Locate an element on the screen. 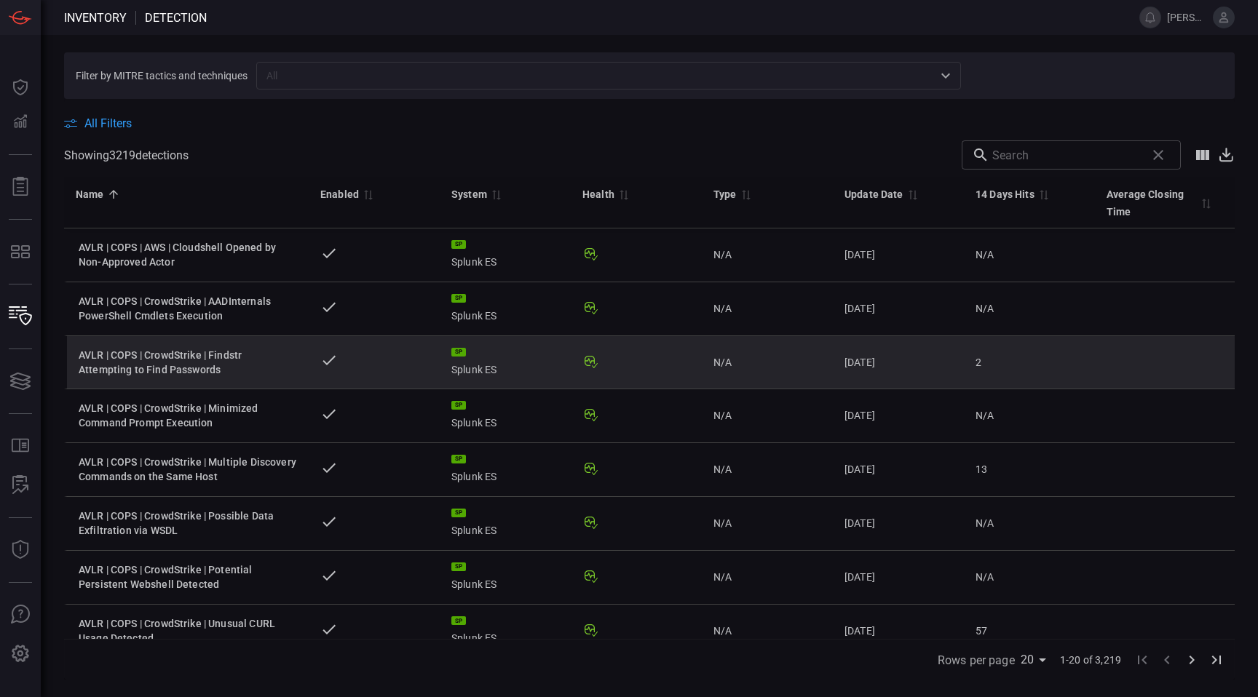 Image resolution: width=1258 pixels, height=697 pixels. button: Preferences is located at coordinates (20, 655).